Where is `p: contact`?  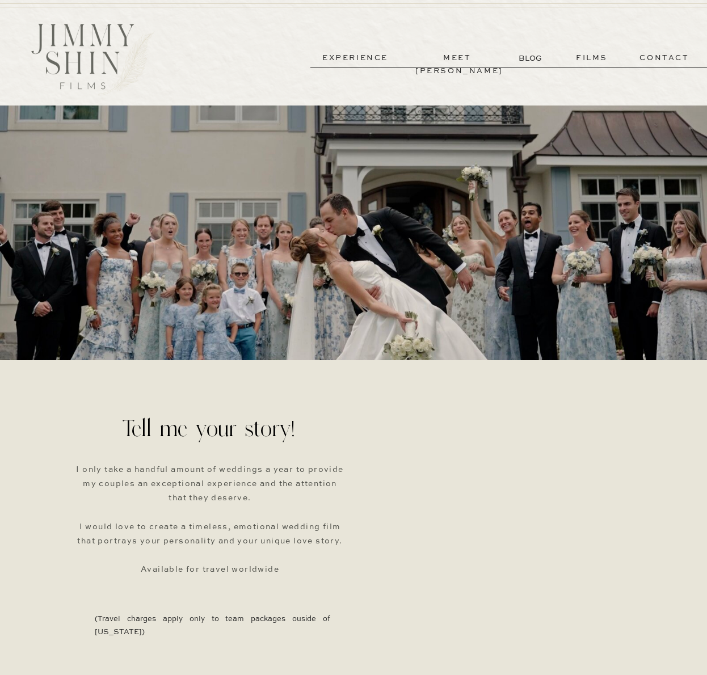
p: contact is located at coordinates (665, 58).